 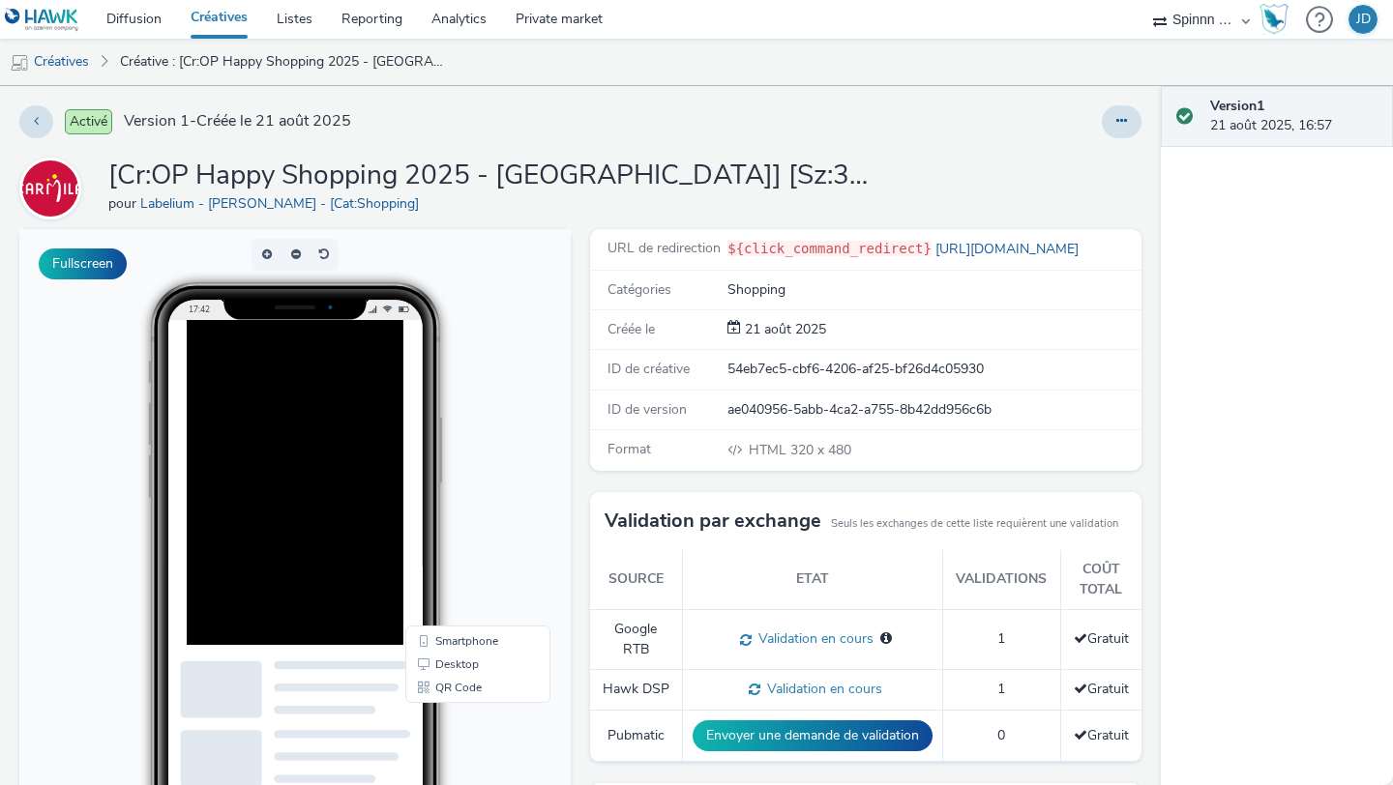 I want to click on div: JD, so click(x=1363, y=19).